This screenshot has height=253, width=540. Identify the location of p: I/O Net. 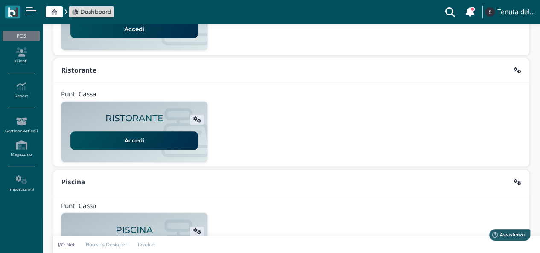
(67, 245).